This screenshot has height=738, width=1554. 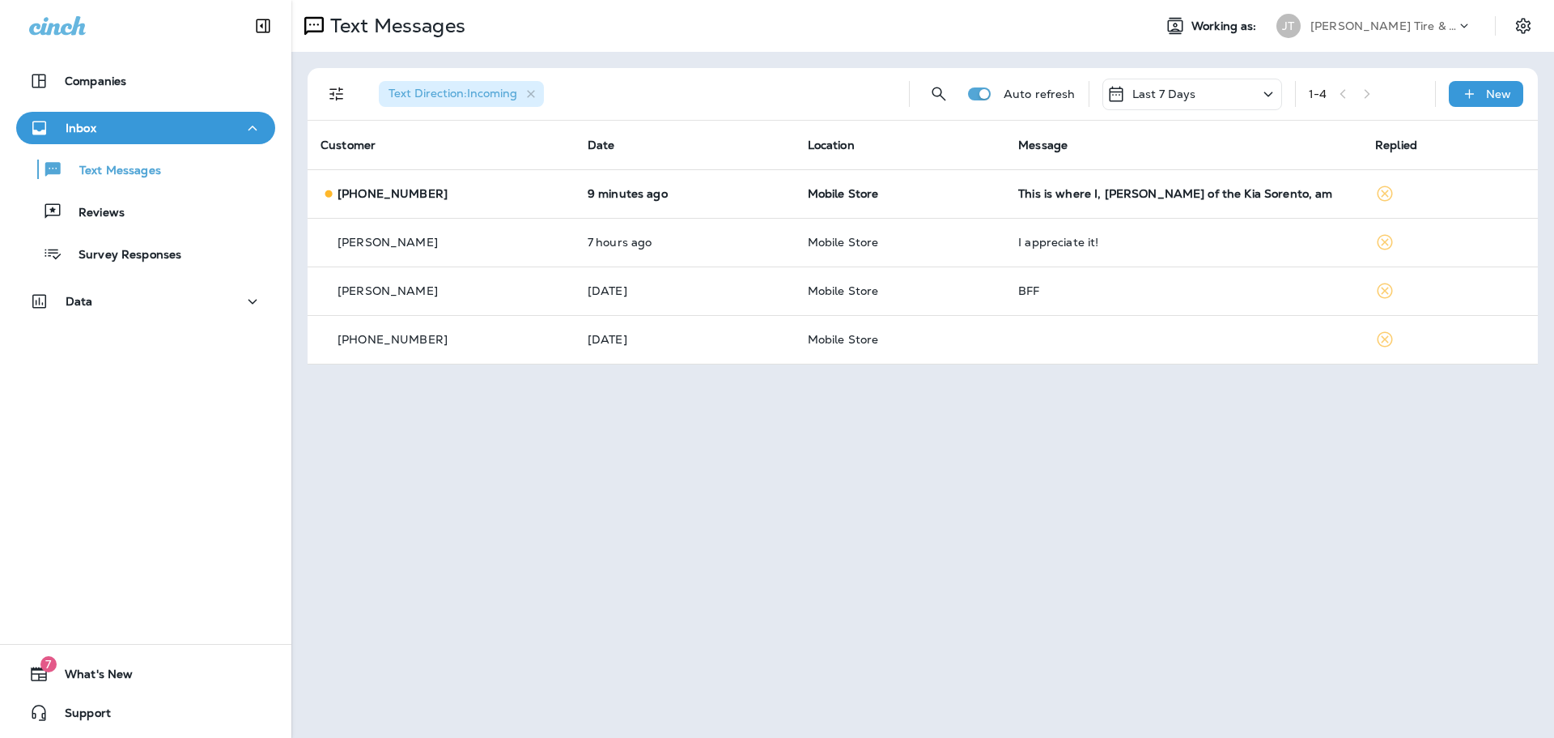 What do you see at coordinates (146, 211) in the screenshot?
I see `button: Reviews` at bounding box center [146, 211].